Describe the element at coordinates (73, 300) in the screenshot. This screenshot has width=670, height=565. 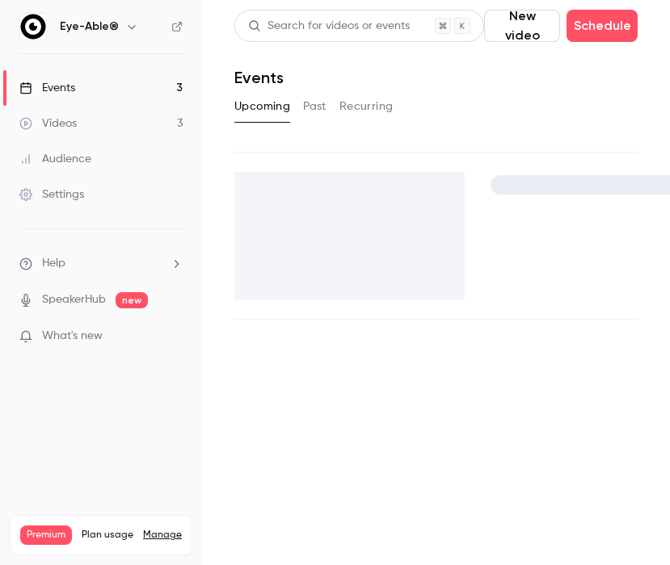
I see `a: SpeakerHub` at that location.